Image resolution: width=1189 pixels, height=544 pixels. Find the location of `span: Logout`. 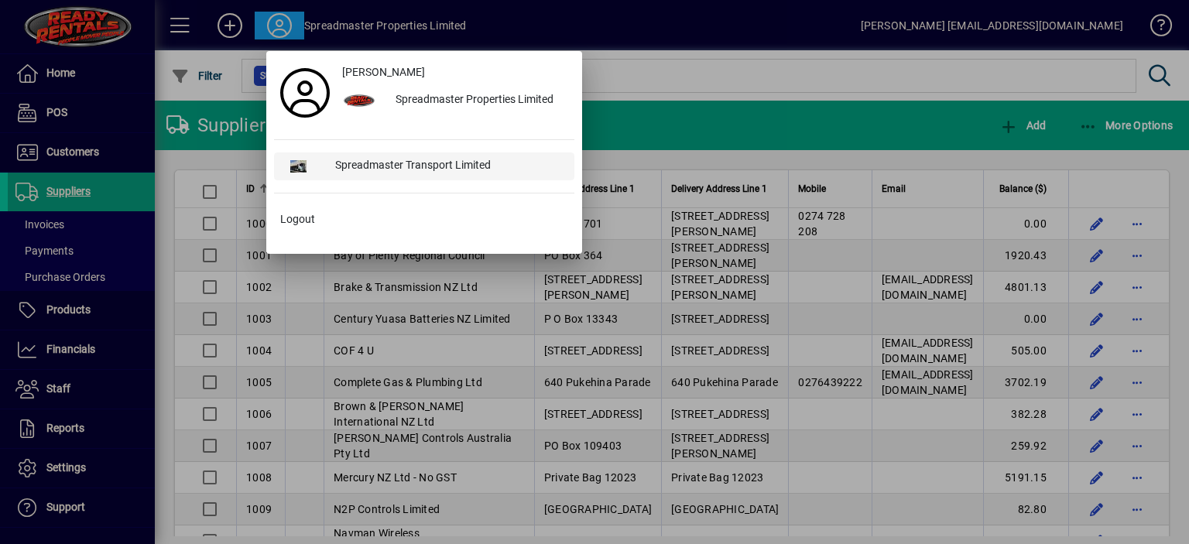

span: Logout is located at coordinates (297, 219).